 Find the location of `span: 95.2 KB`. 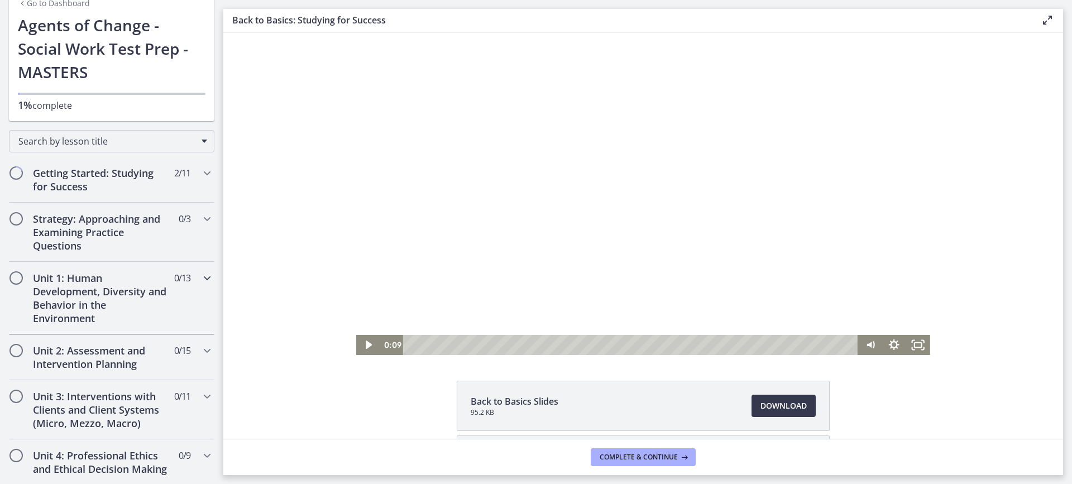

span: 95.2 KB is located at coordinates (514, 413).